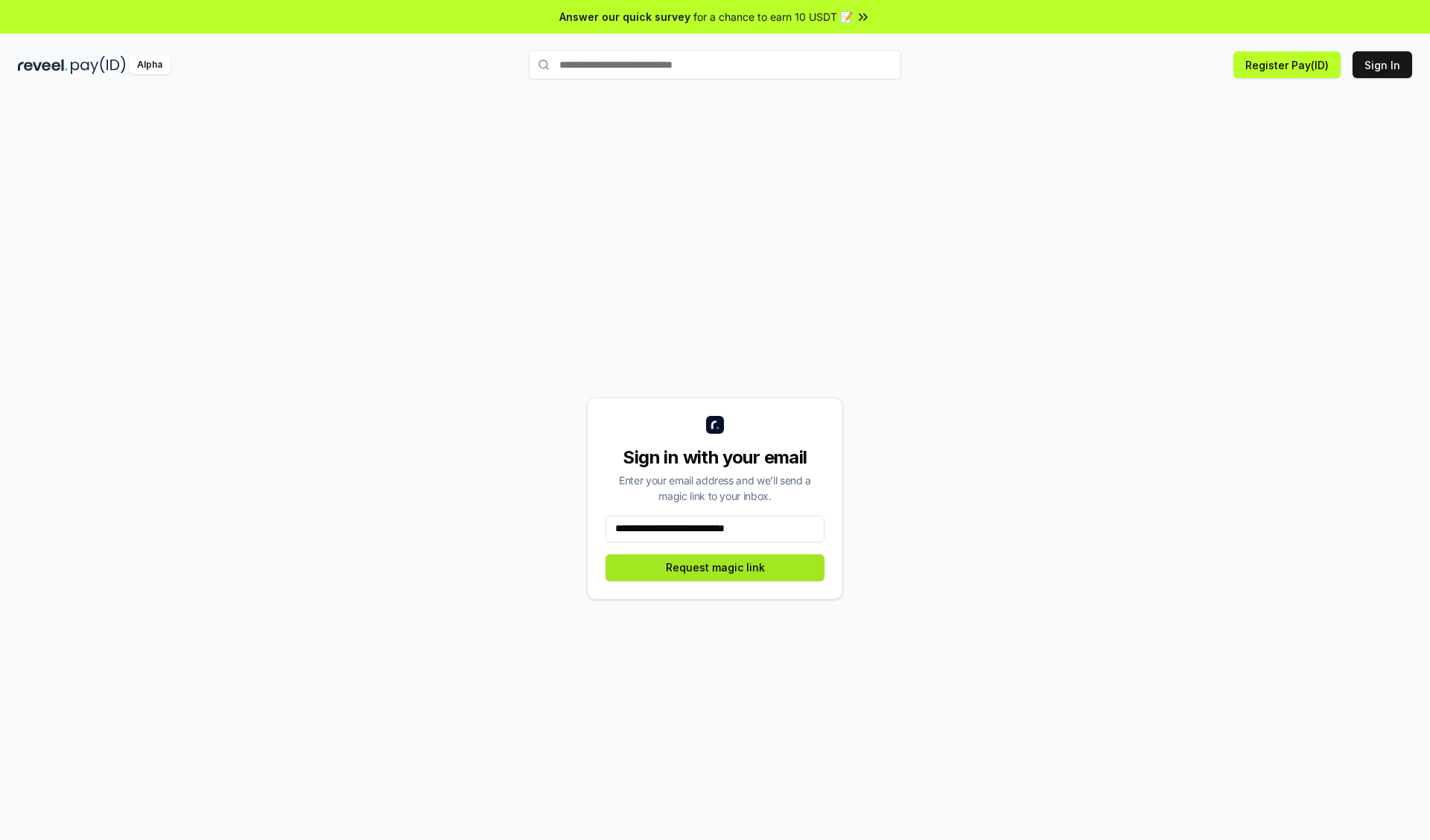 The height and width of the screenshot is (840, 1430). What do you see at coordinates (42, 65) in the screenshot?
I see `img: reveel_dark` at bounding box center [42, 65].